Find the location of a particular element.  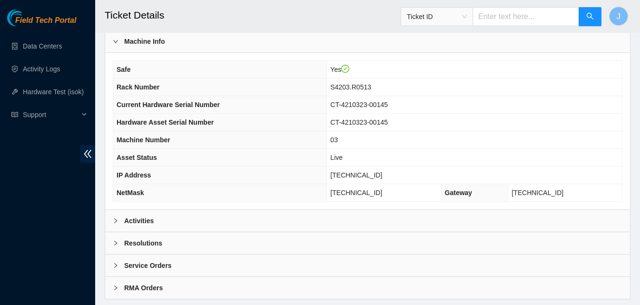

b: RMA Orders is located at coordinates (143, 288).